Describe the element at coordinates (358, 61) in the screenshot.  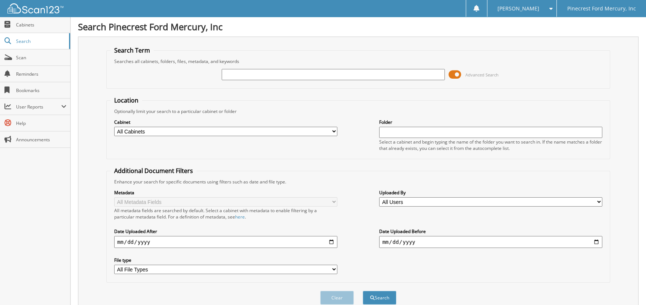
I see `div: Searches all cabinets, folders, files, metadata, and keywords` at that location.